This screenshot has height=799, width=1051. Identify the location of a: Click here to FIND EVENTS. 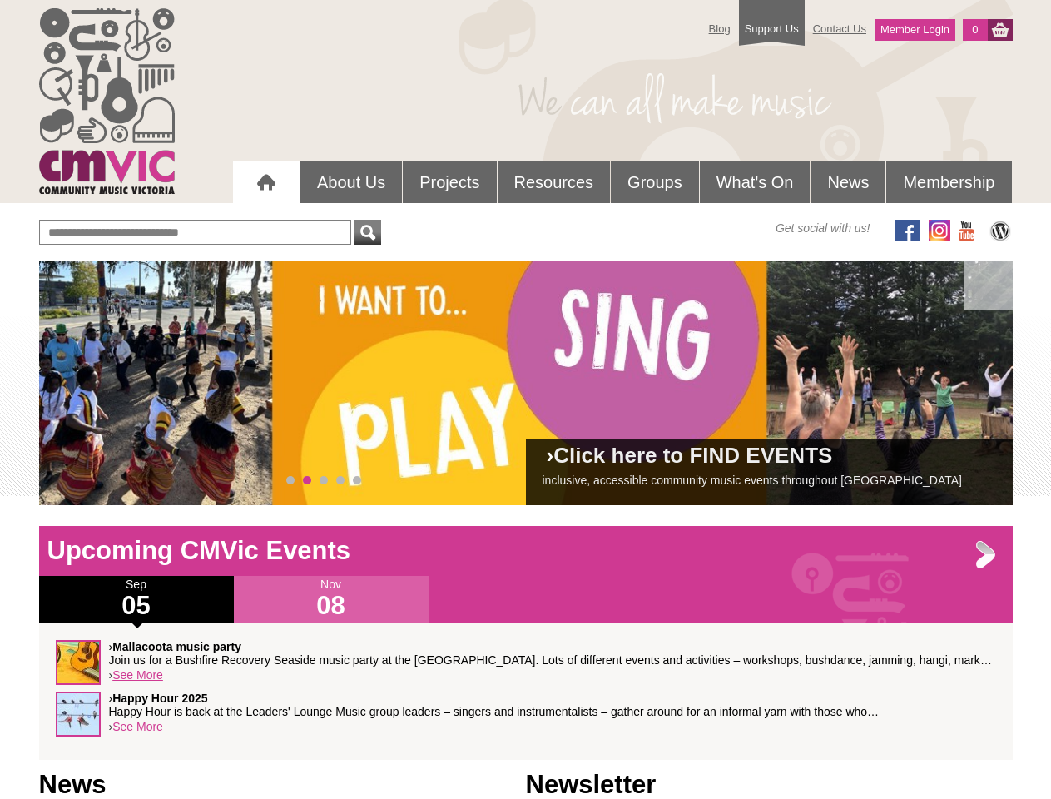
(693, 455).